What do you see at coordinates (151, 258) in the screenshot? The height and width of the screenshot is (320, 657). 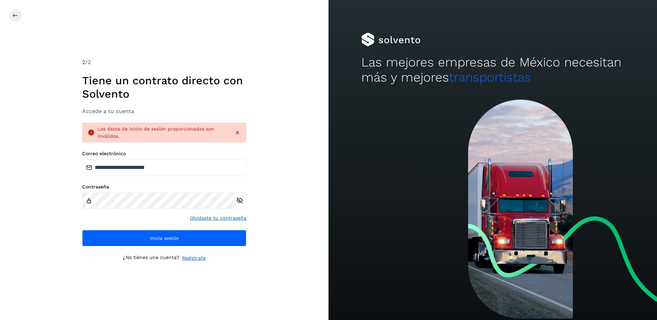 I see `p: ¿No tienes una cuenta?` at bounding box center [151, 258].